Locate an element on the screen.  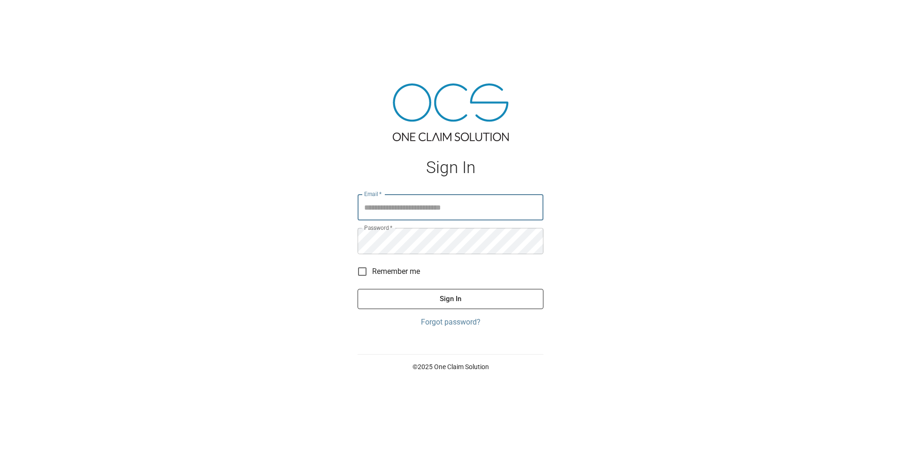
span: Remember me is located at coordinates (396, 272).